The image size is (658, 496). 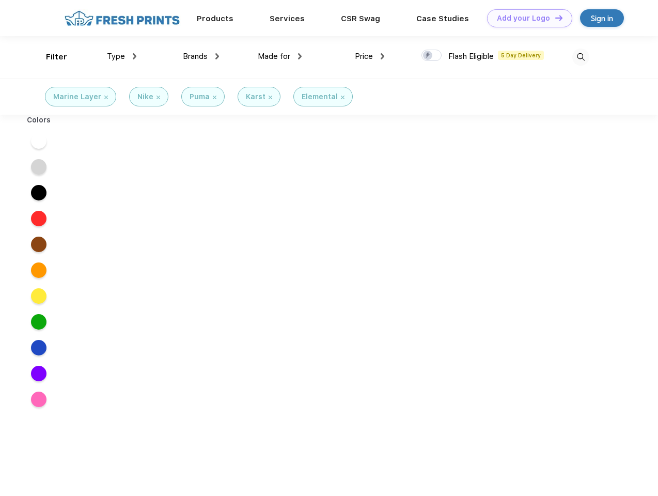 I want to click on div: Karst, so click(x=256, y=97).